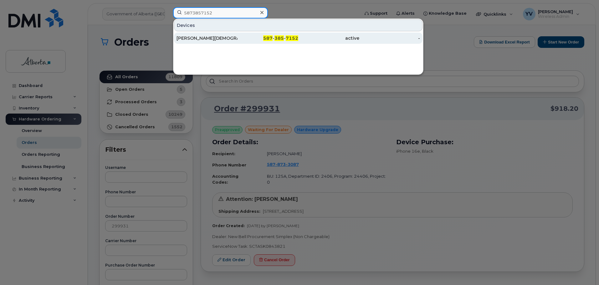  I want to click on div: Devices, so click(298, 25).